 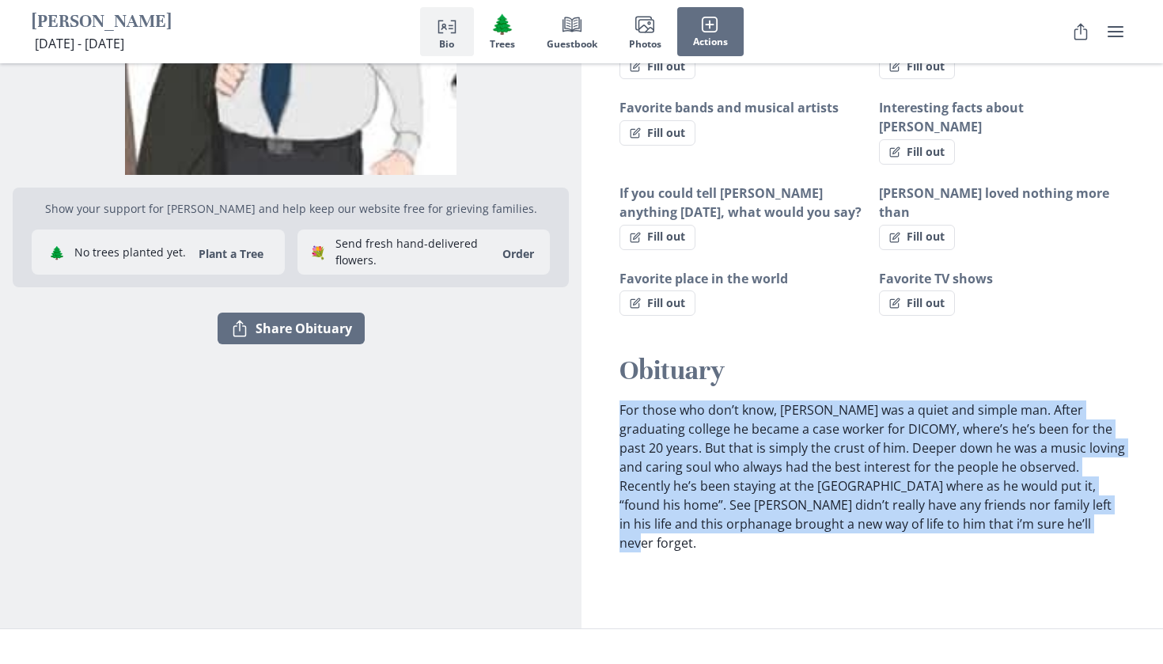 What do you see at coordinates (572, 32) in the screenshot?
I see `button: Guestbook` at bounding box center [572, 32].